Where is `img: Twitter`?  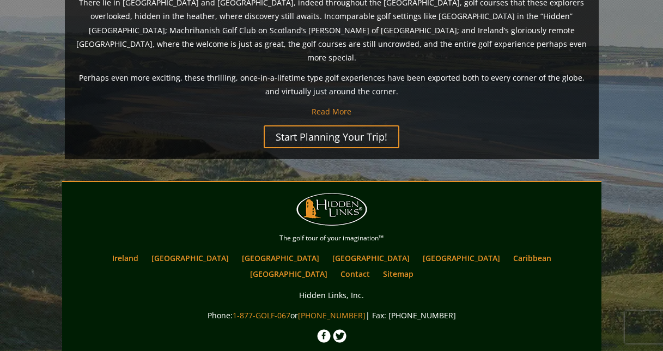 img: Twitter is located at coordinates (339, 335).